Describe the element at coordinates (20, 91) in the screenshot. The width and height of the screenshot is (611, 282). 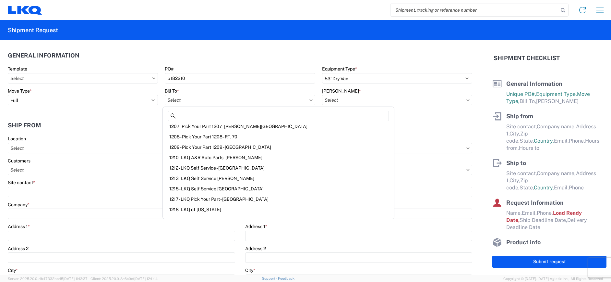
I see `label: Move Type` at that location.